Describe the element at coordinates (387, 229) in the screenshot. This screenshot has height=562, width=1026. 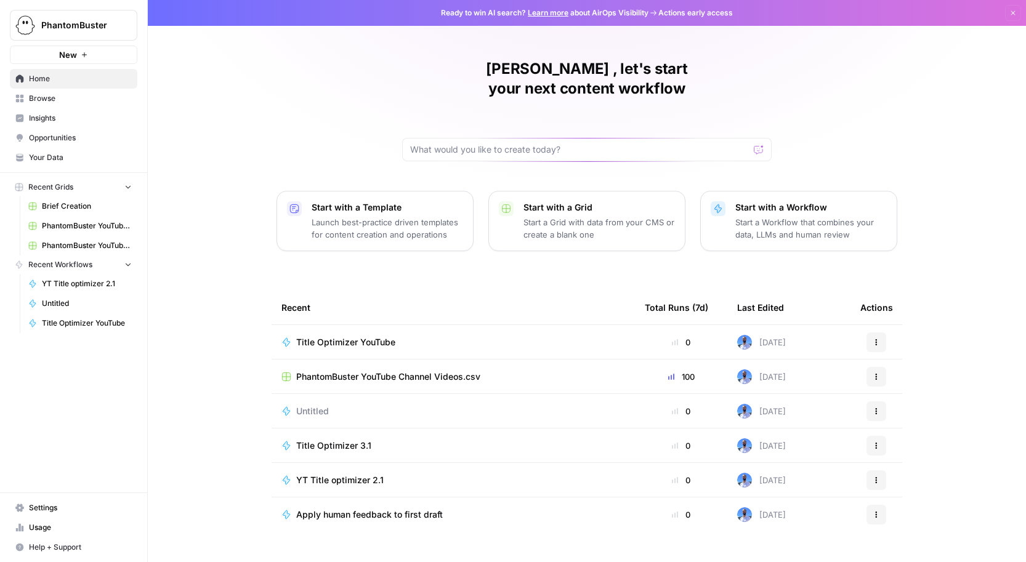
I see `p: Launch best-practice driven templates for content creation and operations` at that location.